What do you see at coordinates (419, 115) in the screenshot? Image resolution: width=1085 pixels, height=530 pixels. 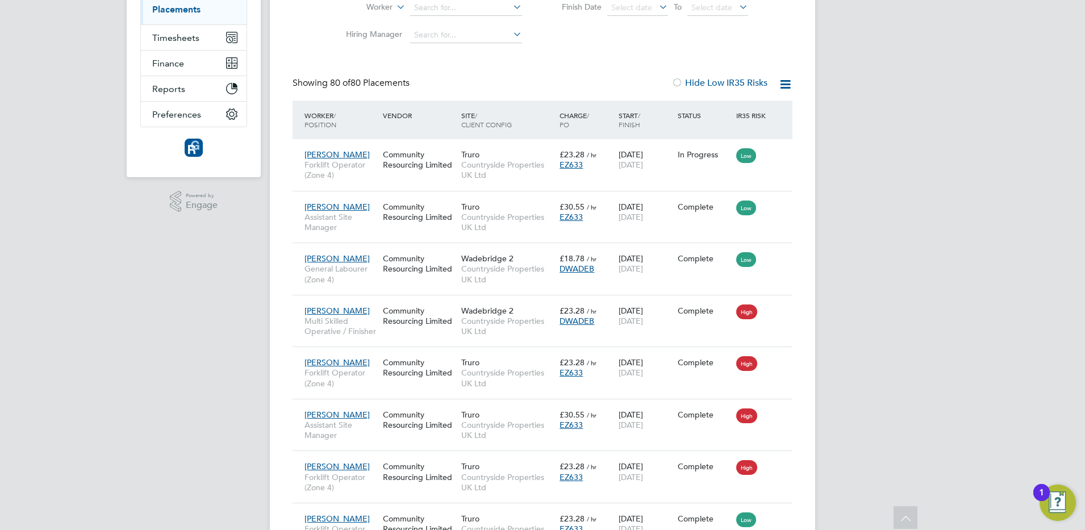 I see `div: Vendor` at bounding box center [419, 115].